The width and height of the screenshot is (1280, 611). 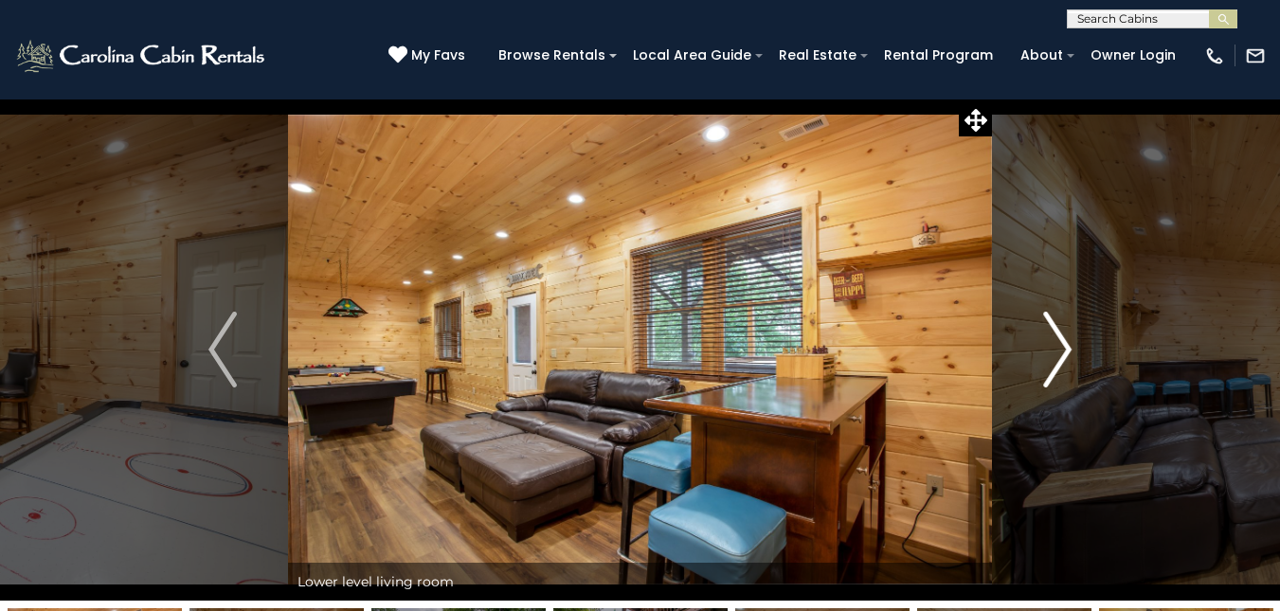 What do you see at coordinates (640, 582) in the screenshot?
I see `div: Lower level living room` at bounding box center [640, 582].